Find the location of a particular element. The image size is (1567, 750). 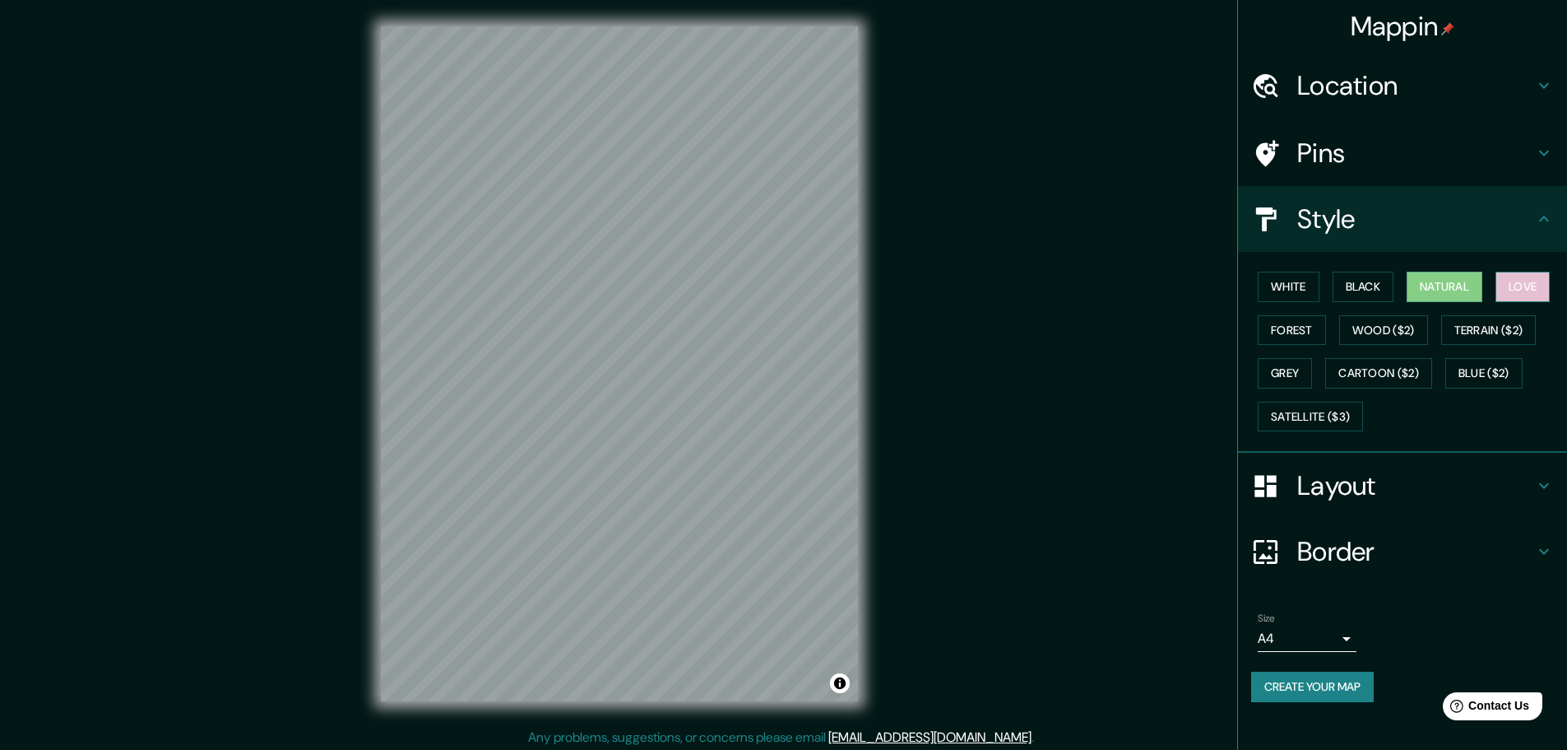

button: White is located at coordinates (1289, 286).